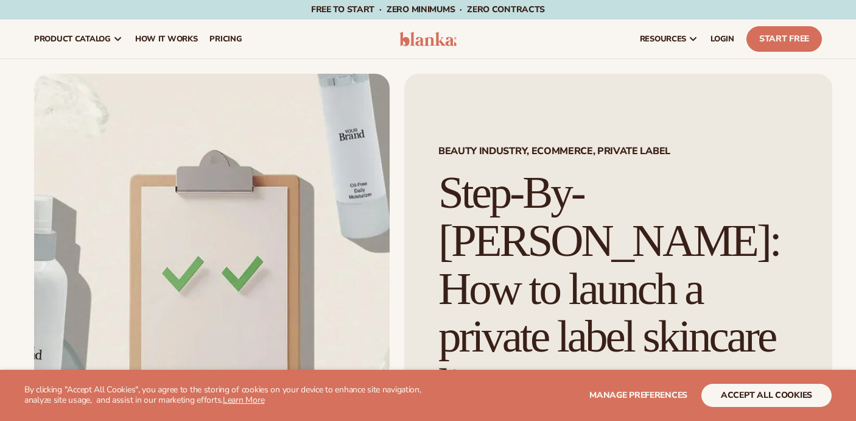 This screenshot has height=421, width=856. Describe the element at coordinates (669, 39) in the screenshot. I see `a: resources` at that location.